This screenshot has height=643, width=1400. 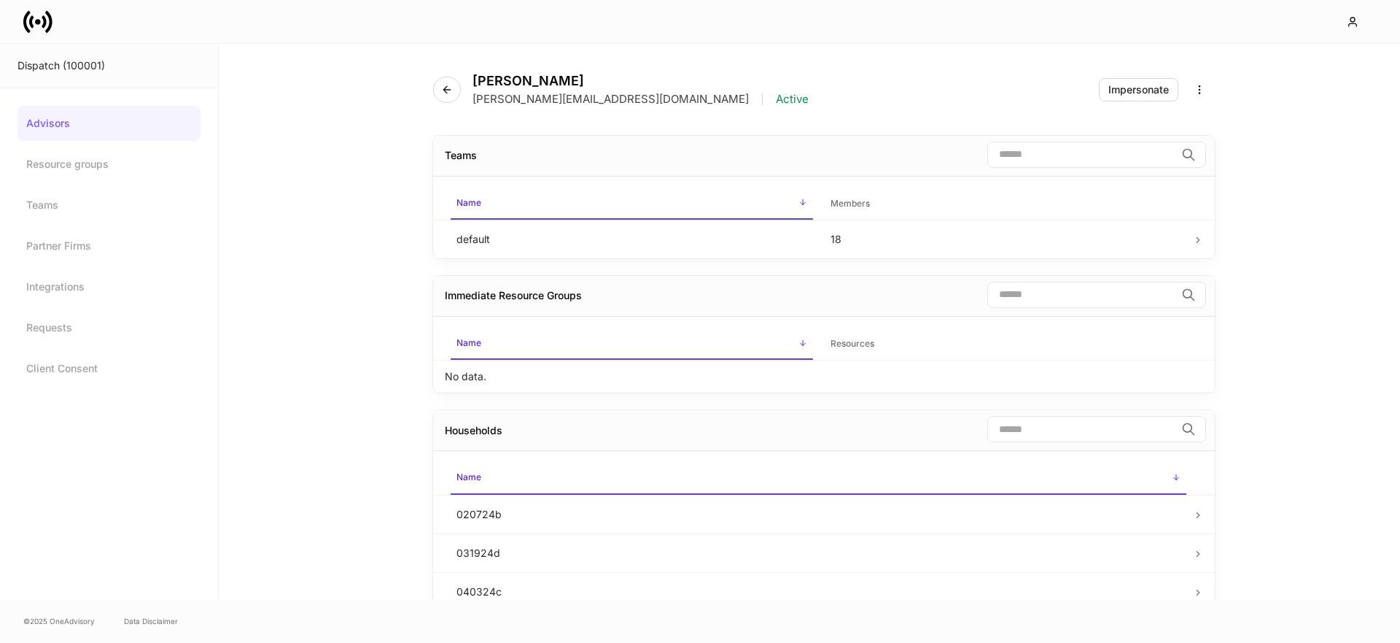 What do you see at coordinates (1006, 344) in the screenshot?
I see `span: Resources` at bounding box center [1006, 344].